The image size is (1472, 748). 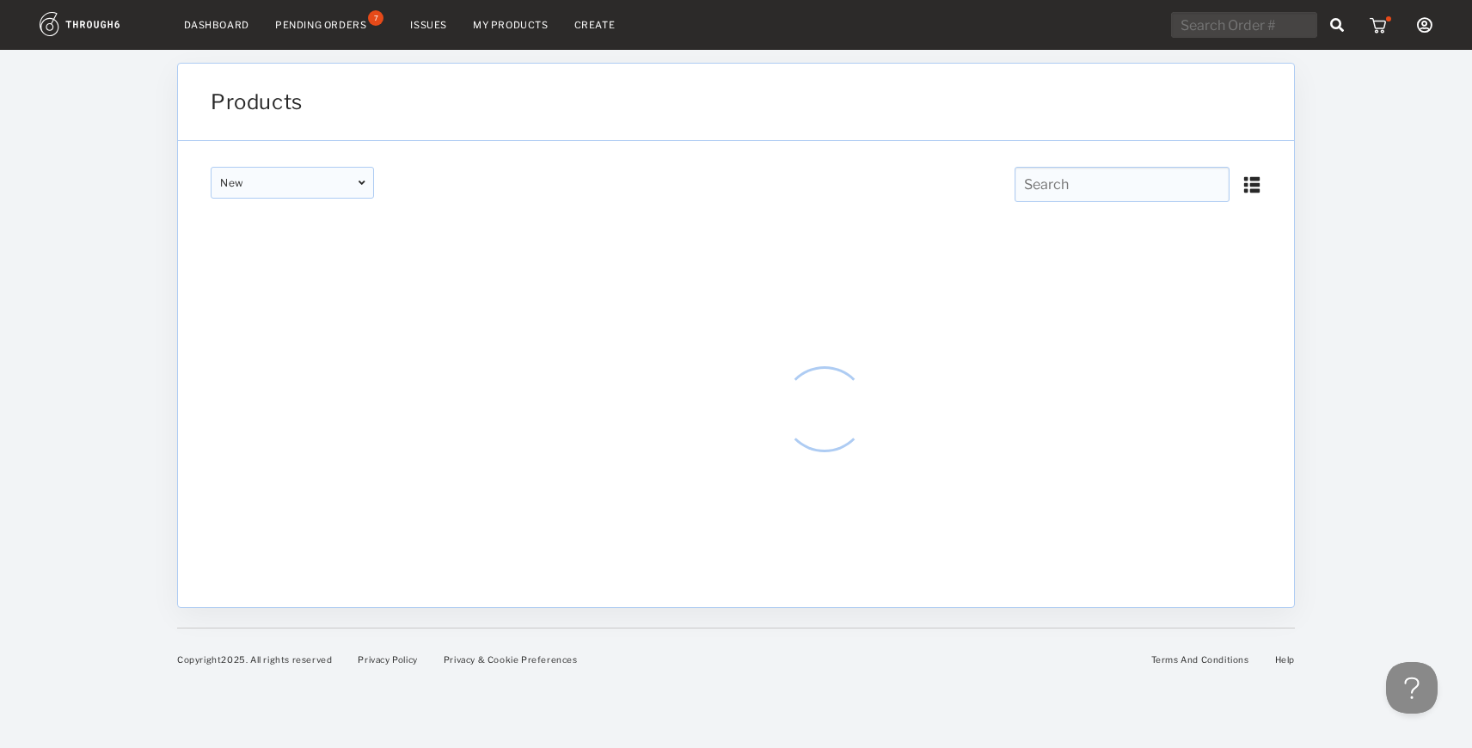 What do you see at coordinates (1122, 184) in the screenshot?
I see `input: Search` at bounding box center [1122, 184].